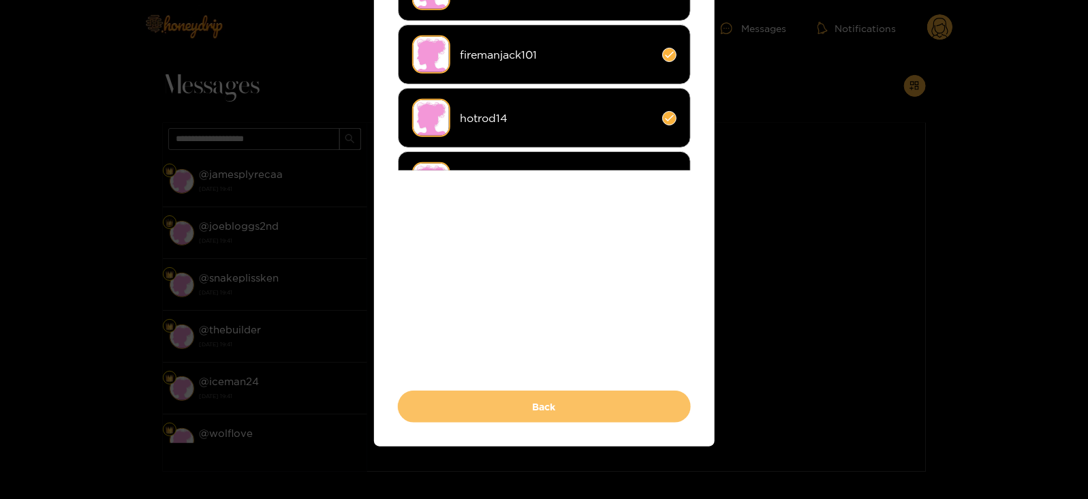 This screenshot has height=499, width=1088. What do you see at coordinates (556, 54) in the screenshot?
I see `span: firemanjack101` at bounding box center [556, 54].